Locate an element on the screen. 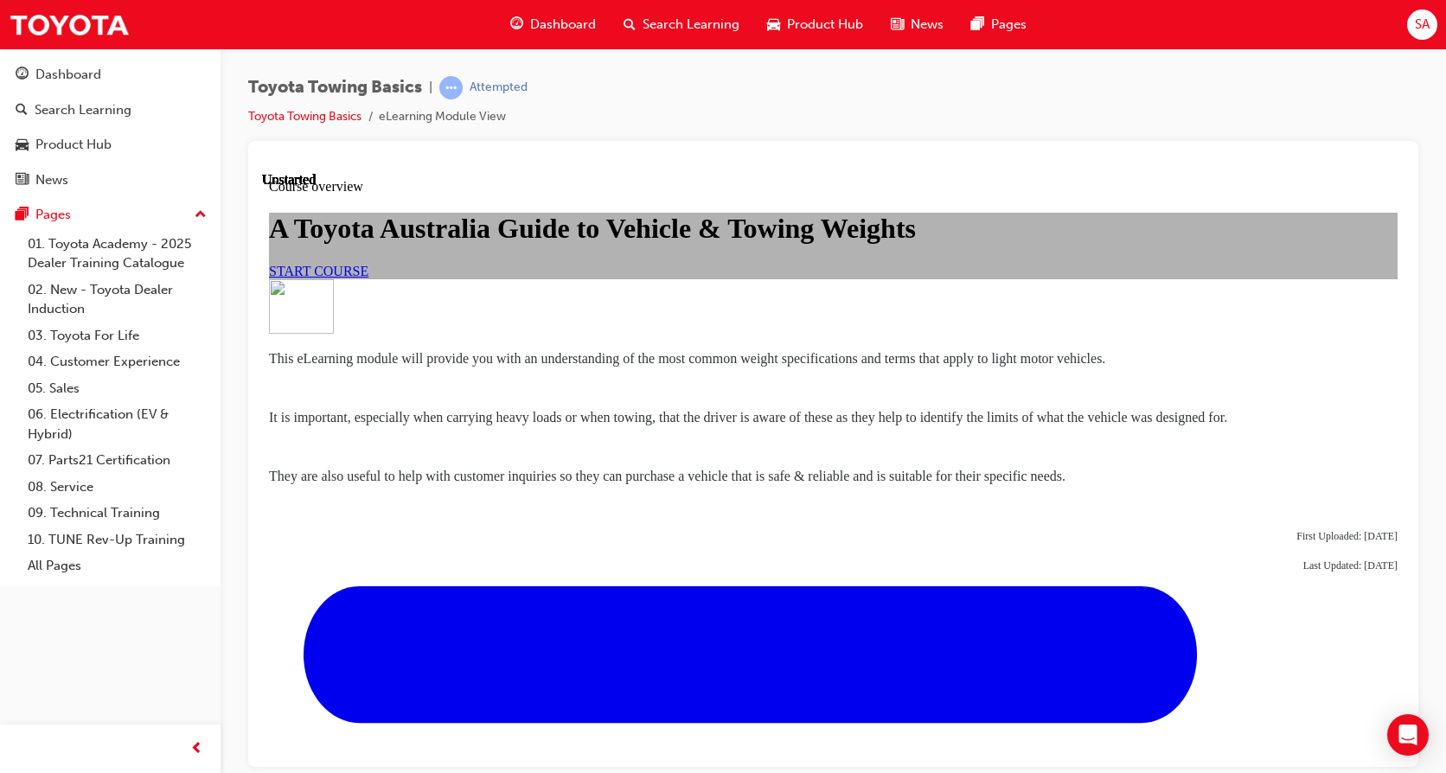 This screenshot has width=1446, height=773. span: Toyota Towing Basics is located at coordinates (335, 87).